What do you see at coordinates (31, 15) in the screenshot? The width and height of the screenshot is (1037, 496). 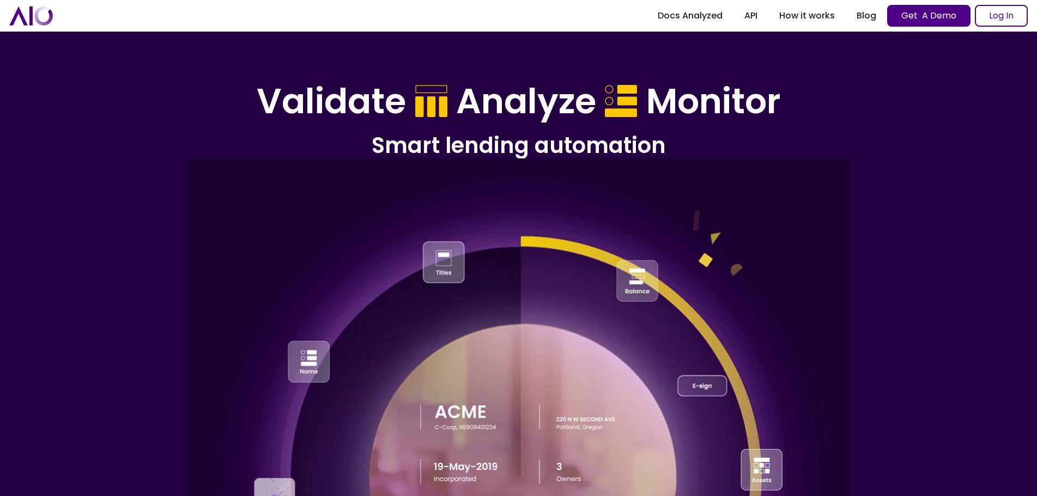 I see `a: home` at bounding box center [31, 15].